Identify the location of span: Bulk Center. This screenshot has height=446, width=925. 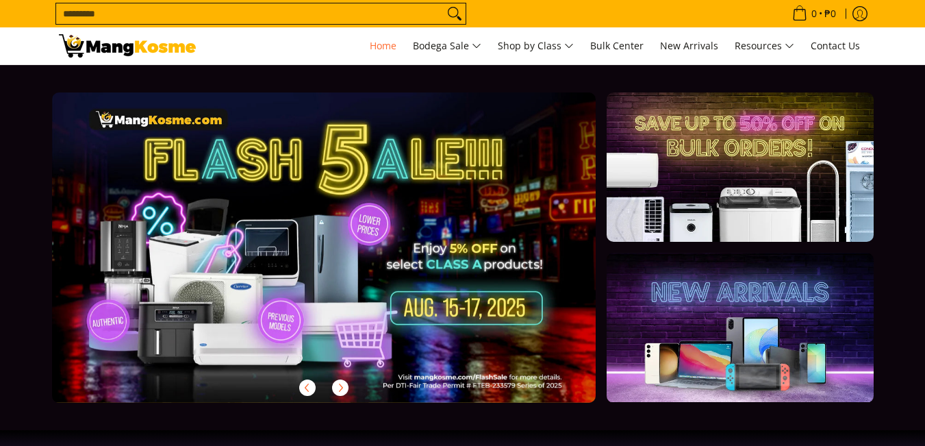
(617, 45).